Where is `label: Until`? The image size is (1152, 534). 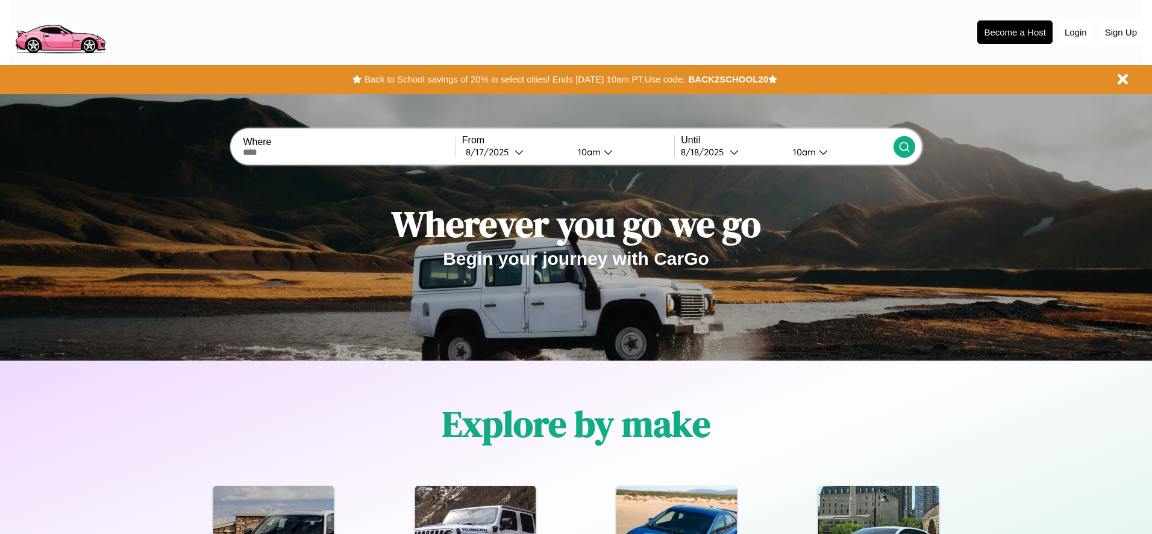
label: Until is located at coordinates (787, 140).